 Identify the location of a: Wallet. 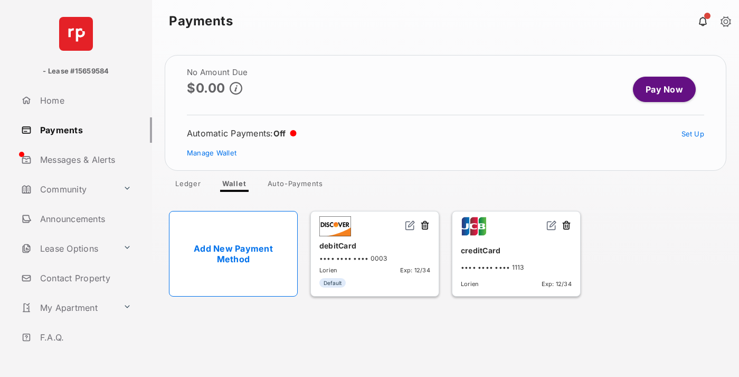
(234, 185).